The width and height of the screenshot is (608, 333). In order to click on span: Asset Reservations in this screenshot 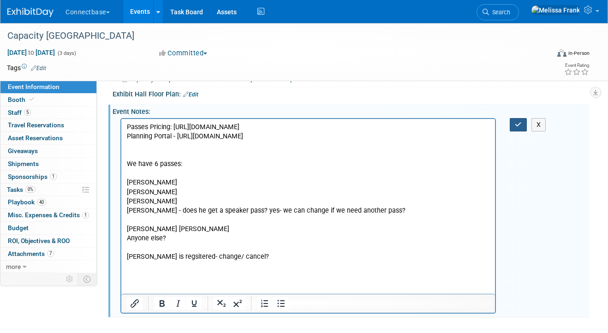, I will do `click(35, 138)`.